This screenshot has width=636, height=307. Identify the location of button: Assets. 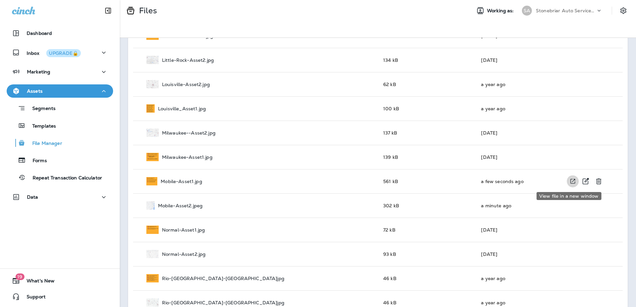
(60, 91).